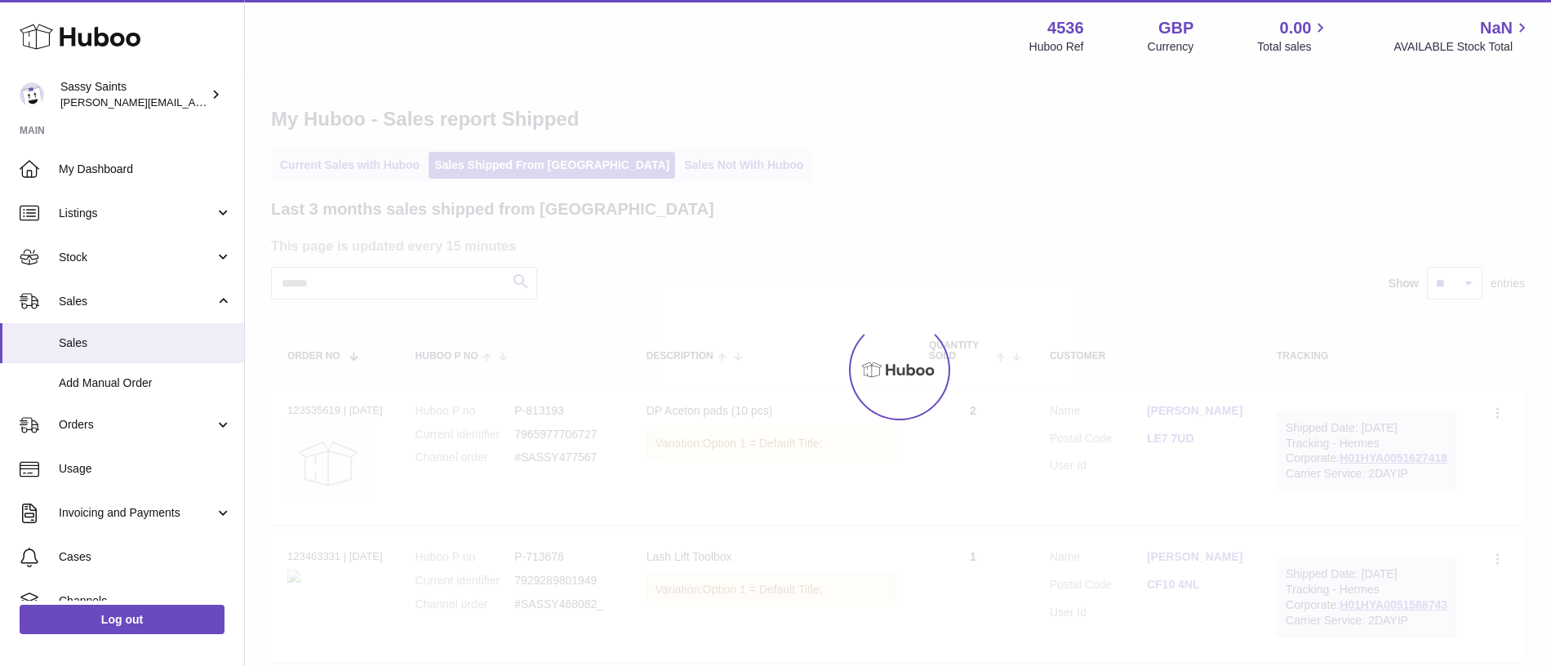 Image resolution: width=1551 pixels, height=666 pixels. Describe the element at coordinates (1171, 47) in the screenshot. I see `div: Currency` at that location.